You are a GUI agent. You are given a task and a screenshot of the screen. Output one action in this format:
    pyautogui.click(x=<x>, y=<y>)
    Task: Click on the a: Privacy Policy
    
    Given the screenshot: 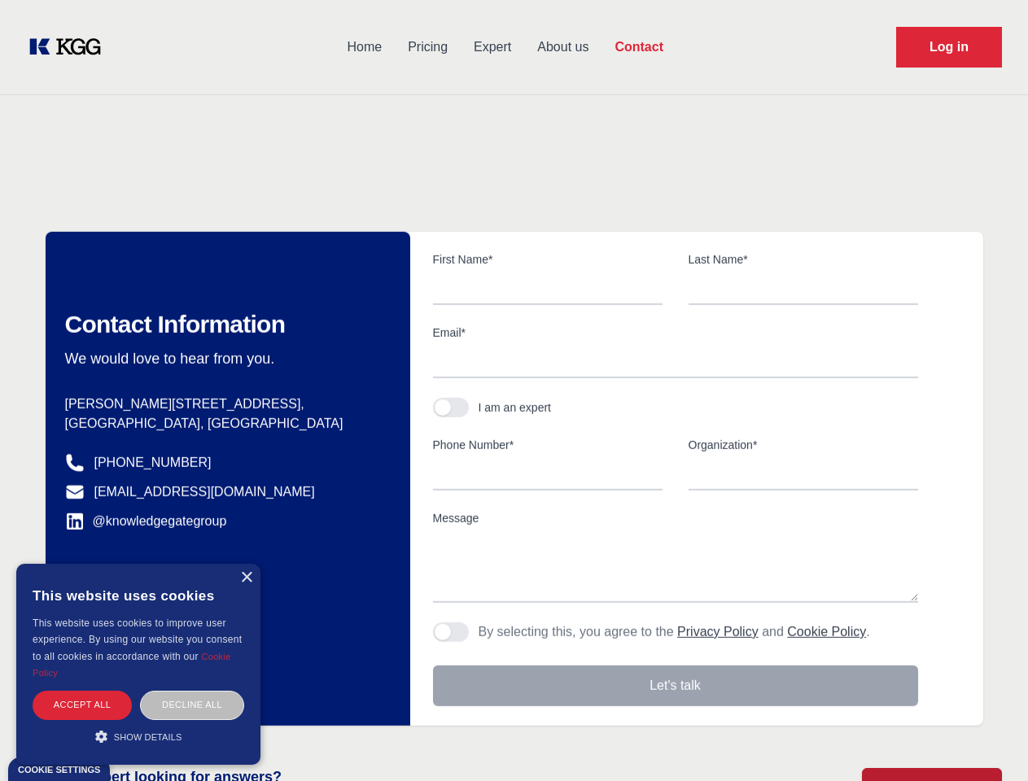 What is the action you would take?
    pyautogui.click(x=718, y=632)
    